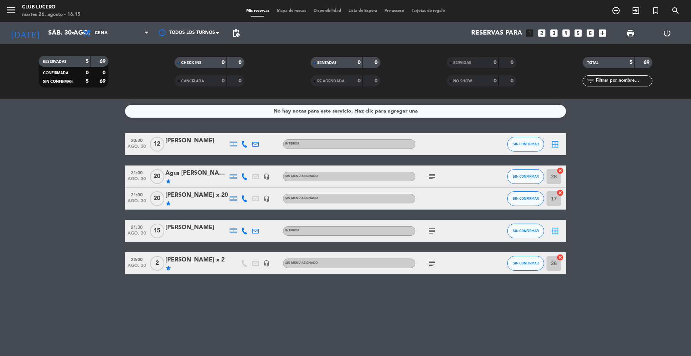  Describe the element at coordinates (668, 33) in the screenshot. I see `i: power_settings_new` at that location.